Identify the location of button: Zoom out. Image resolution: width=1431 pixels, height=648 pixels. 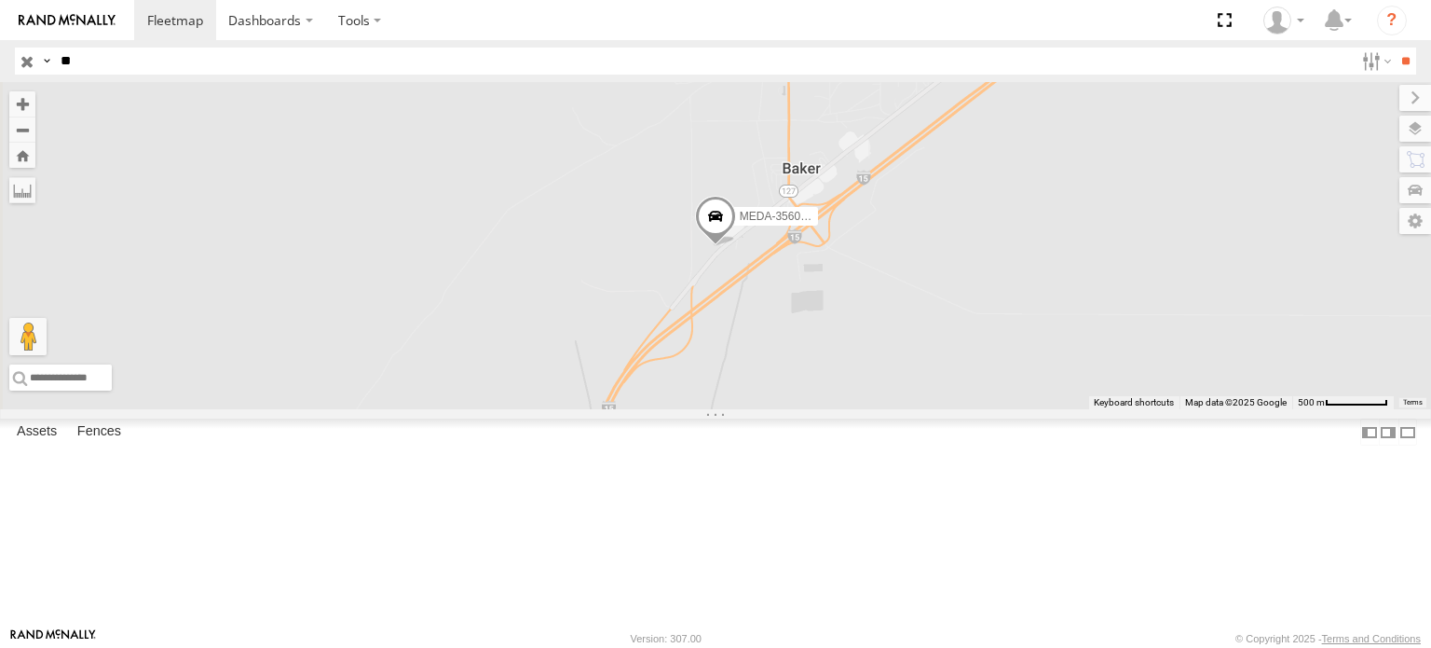
(22, 130).